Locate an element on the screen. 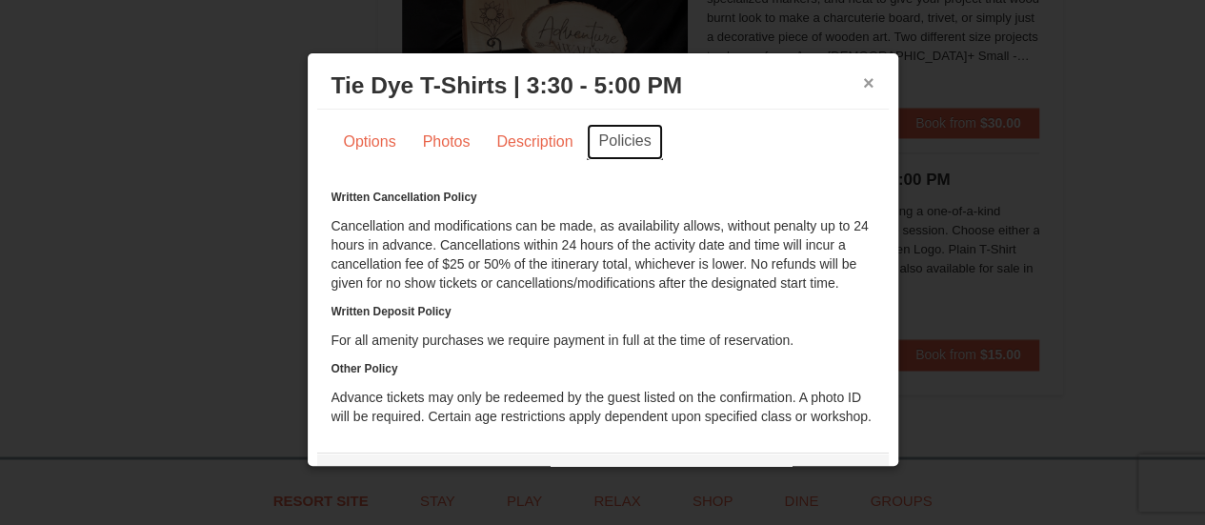  a: Description is located at coordinates (534, 142).